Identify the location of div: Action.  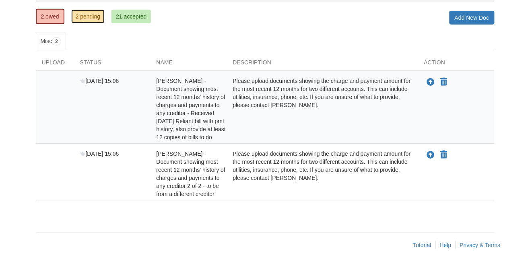
(456, 64).